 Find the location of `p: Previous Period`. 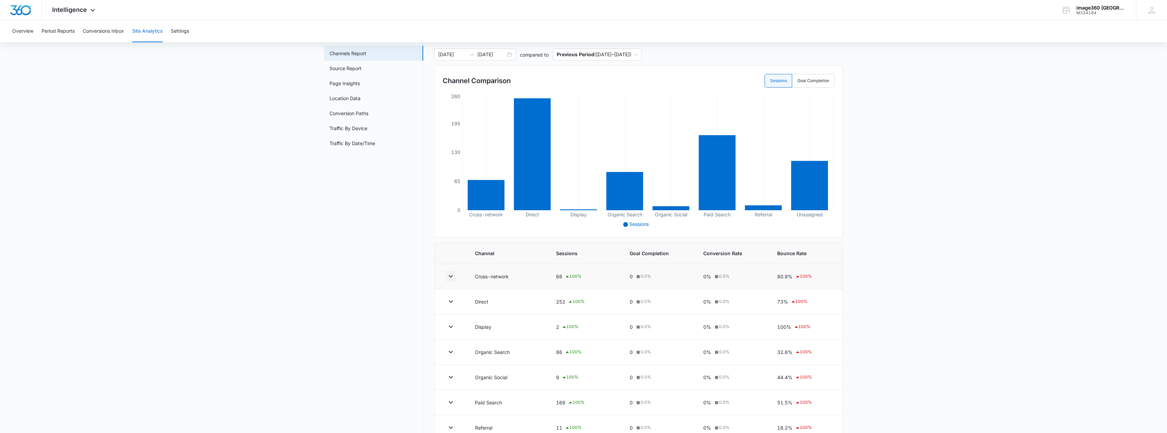

p: Previous Period is located at coordinates (575, 54).